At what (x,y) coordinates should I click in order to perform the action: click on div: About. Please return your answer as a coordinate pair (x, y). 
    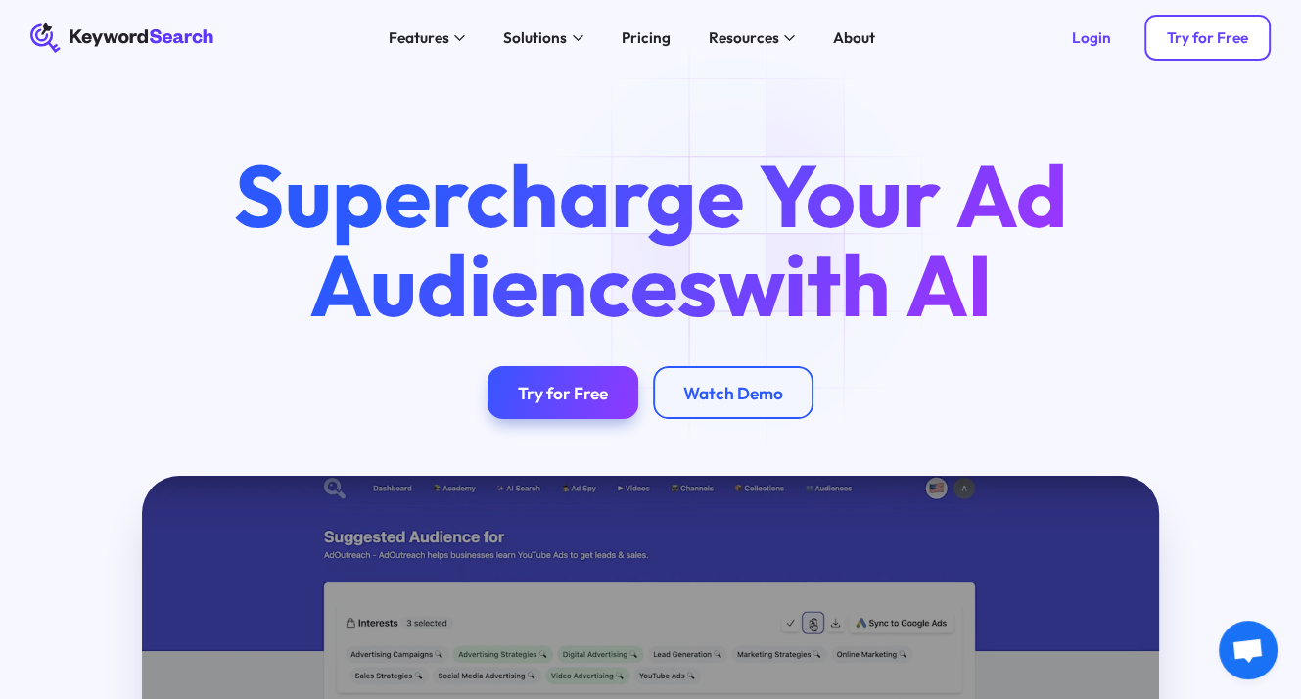
    Looking at the image, I should click on (854, 37).